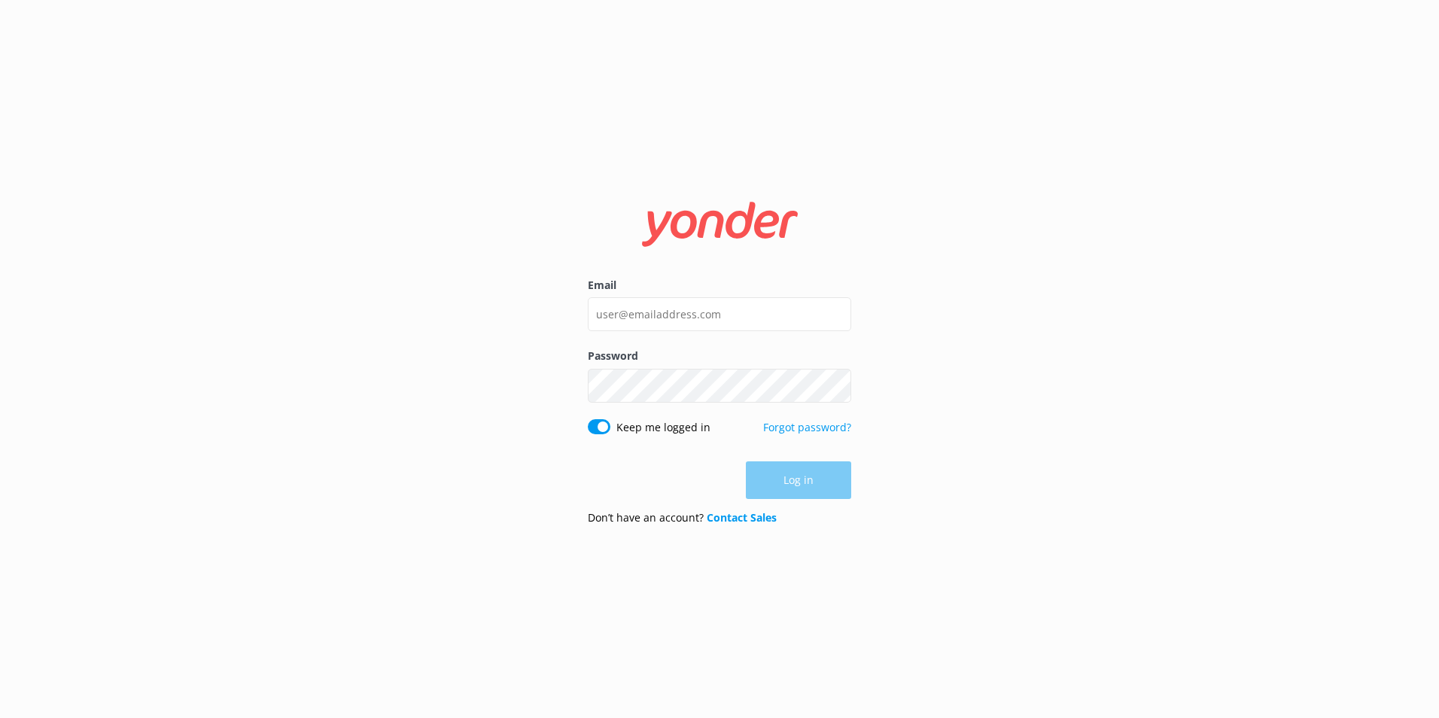 This screenshot has height=718, width=1439. What do you see at coordinates (719, 314) in the screenshot?
I see `input: user@emailaddress.com` at bounding box center [719, 314].